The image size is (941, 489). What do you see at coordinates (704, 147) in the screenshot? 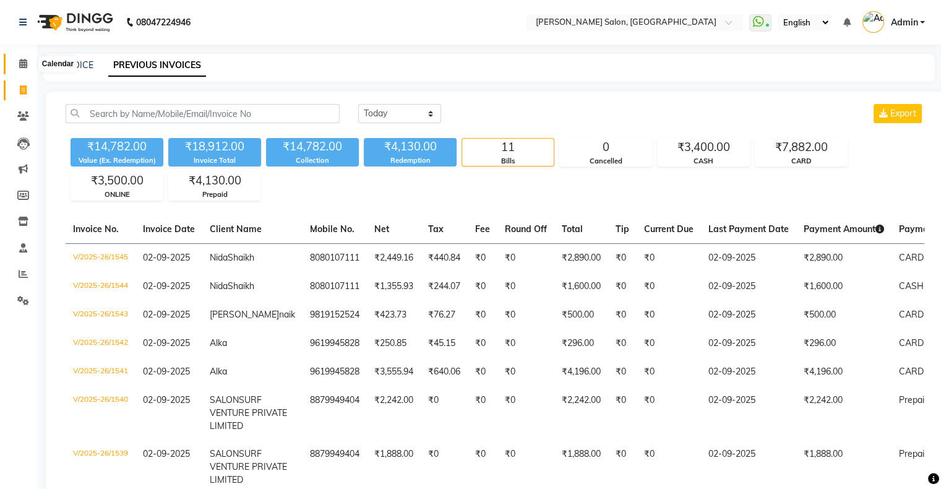
I see `div: ₹3,400.00` at bounding box center [704, 147].